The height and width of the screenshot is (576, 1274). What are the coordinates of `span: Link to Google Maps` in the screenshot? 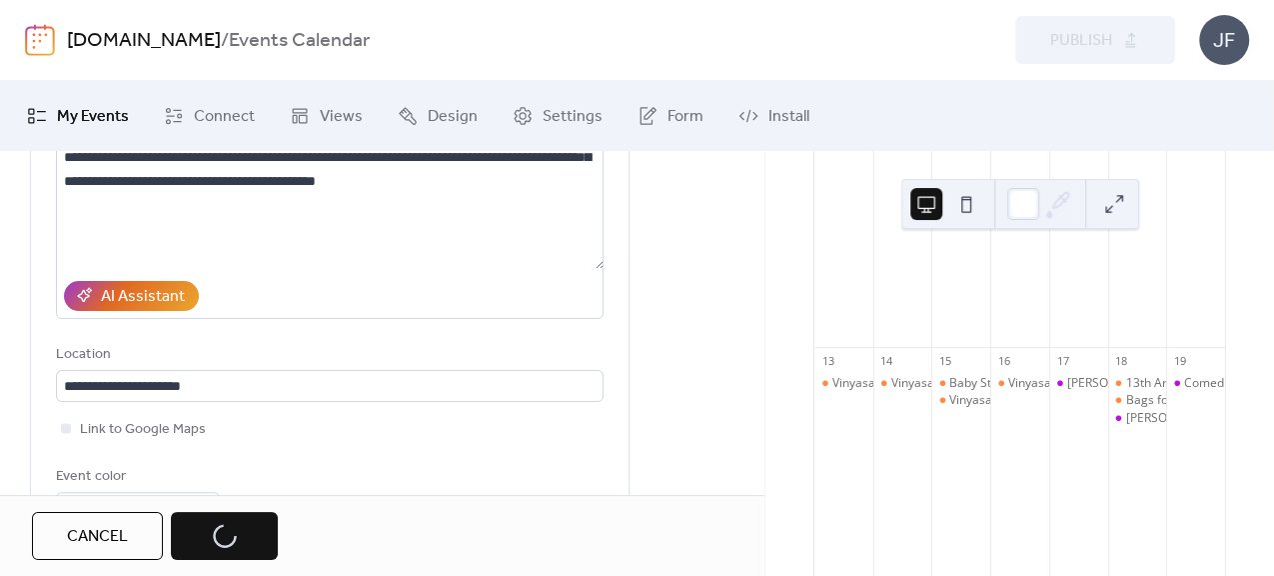 It's located at (143, 430).